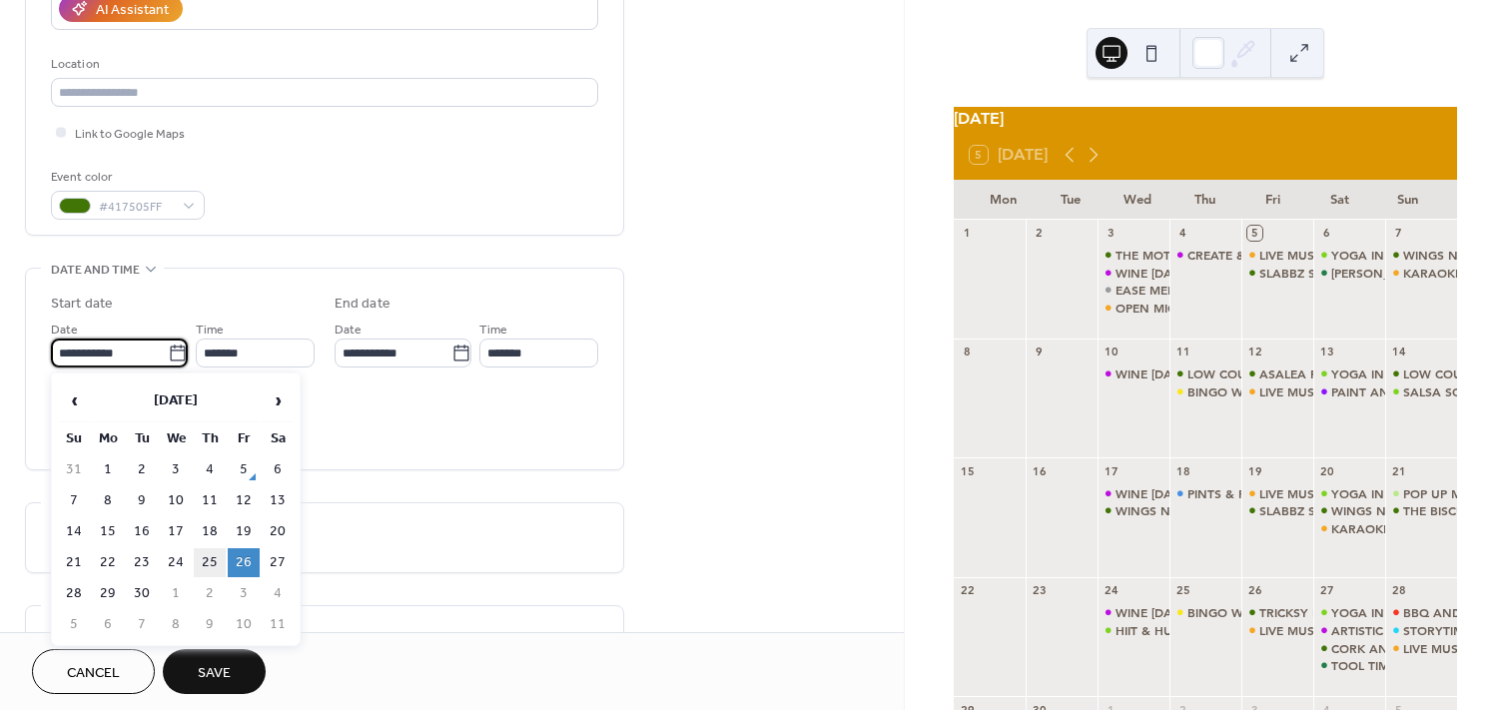 The height and width of the screenshot is (710, 1506). I want to click on div: 14, so click(1398, 352).